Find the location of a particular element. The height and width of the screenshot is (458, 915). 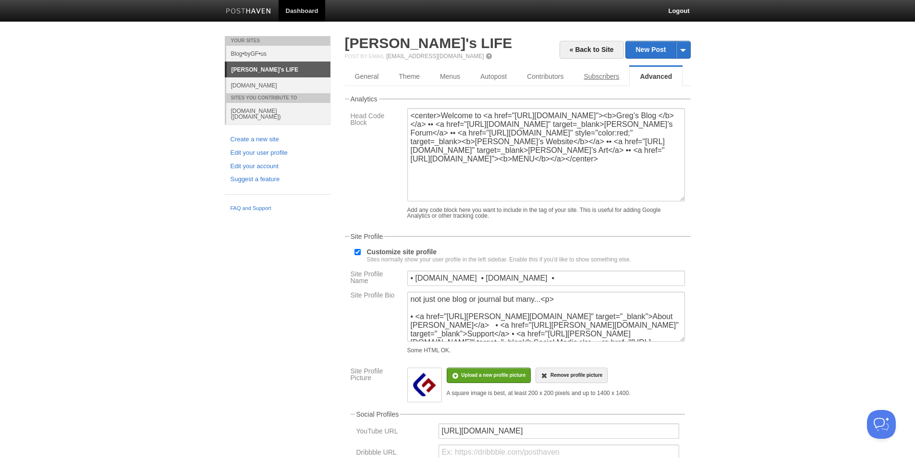

div: A square image is best, at least 200 x 200 pixels and up to 1400 x 1400. is located at coordinates (538, 393).